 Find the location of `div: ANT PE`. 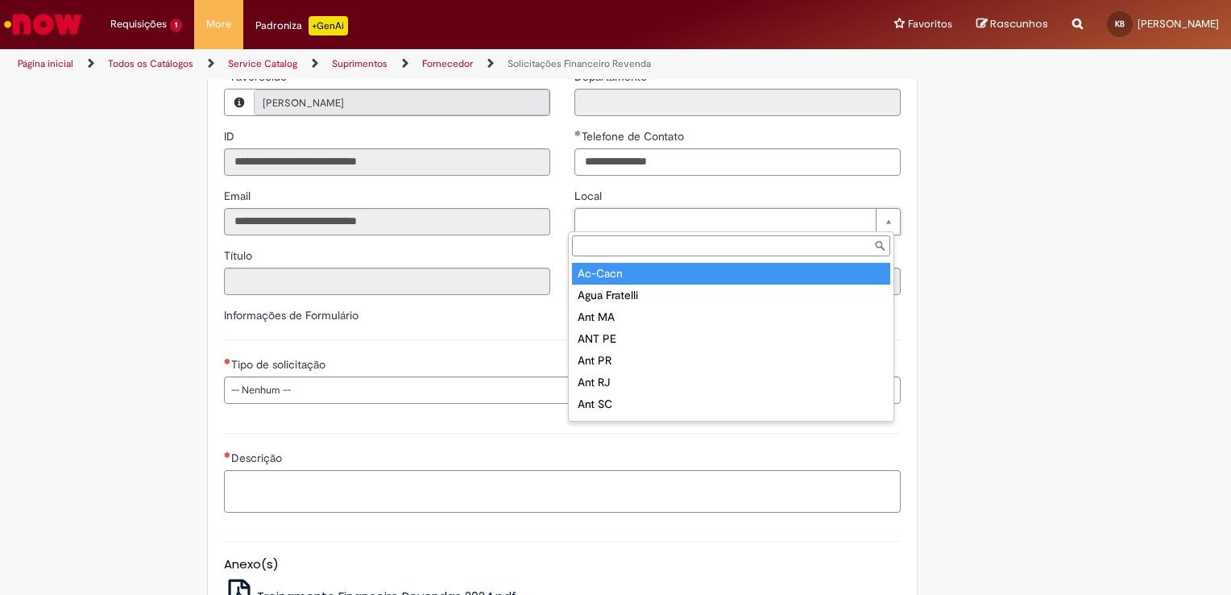

div: ANT PE is located at coordinates (731, 339).